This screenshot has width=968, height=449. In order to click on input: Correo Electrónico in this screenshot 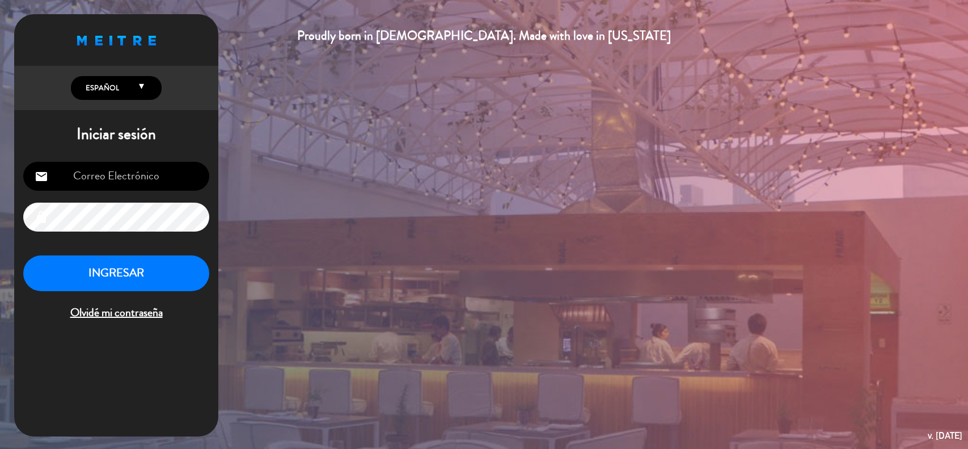, I will do `click(116, 176)`.